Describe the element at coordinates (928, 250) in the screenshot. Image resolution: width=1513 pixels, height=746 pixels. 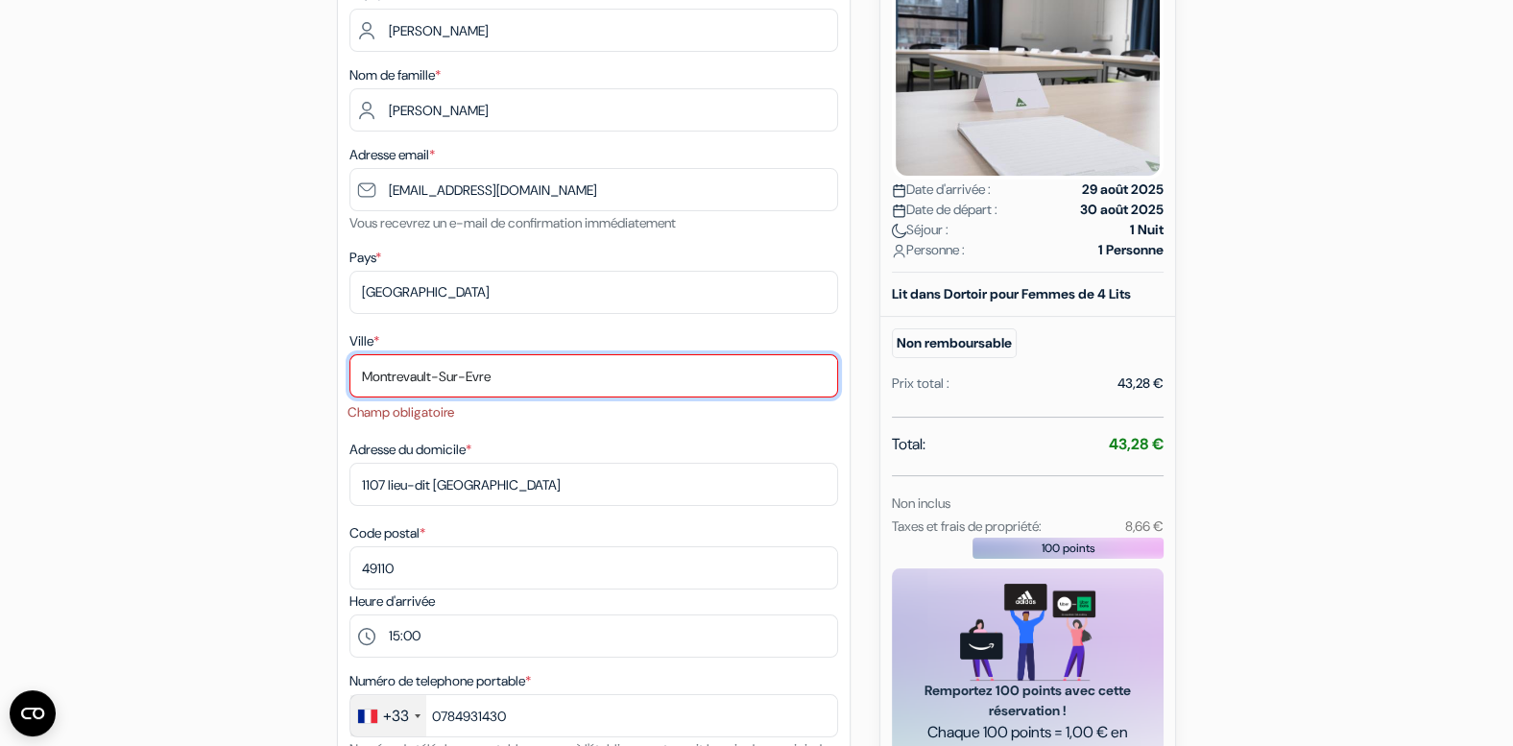
I see `span: Personne :` at that location.